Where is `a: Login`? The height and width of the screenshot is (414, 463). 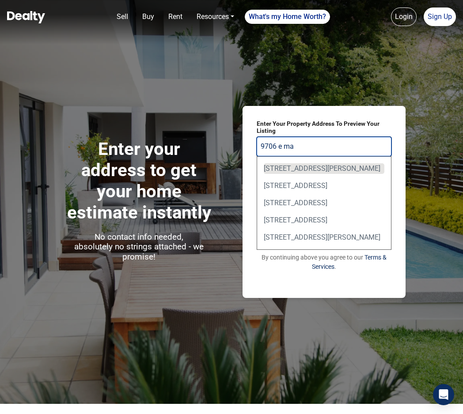 a: Login is located at coordinates (404, 17).